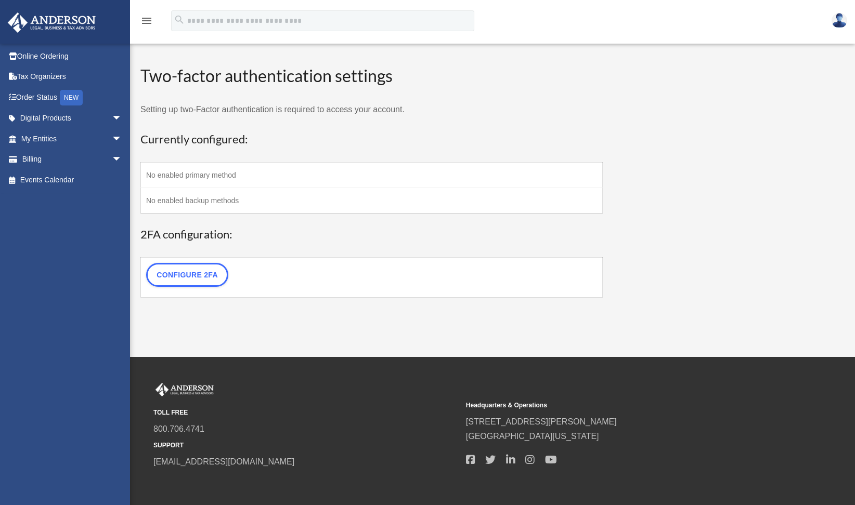 The height and width of the screenshot is (505, 855). What do you see at coordinates (72, 160) in the screenshot?
I see `a: Billingarrow_drop_down` at bounding box center [72, 160].